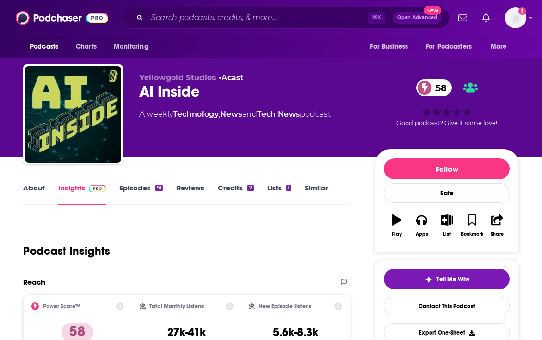  I want to click on span: Yellowgold Studios, so click(178, 77).